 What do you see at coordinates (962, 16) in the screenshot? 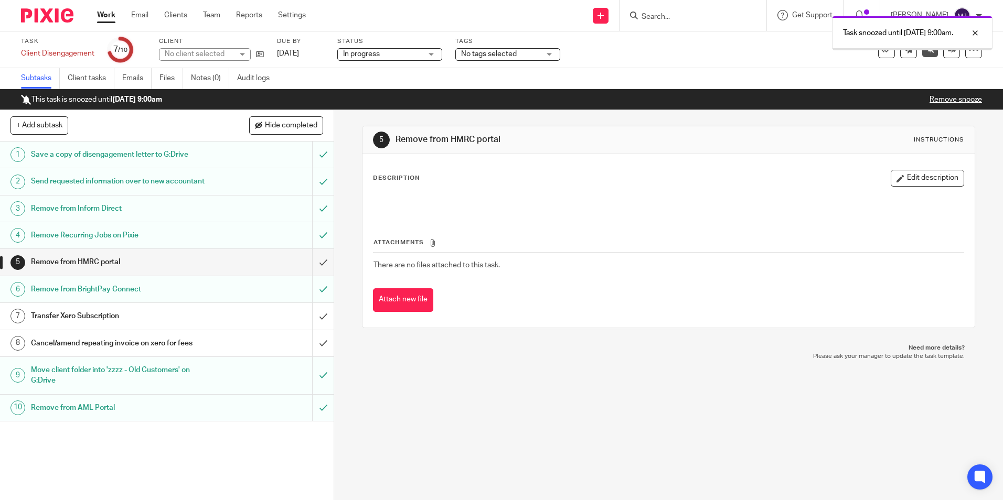
I see `img: svg%3E` at bounding box center [962, 16].